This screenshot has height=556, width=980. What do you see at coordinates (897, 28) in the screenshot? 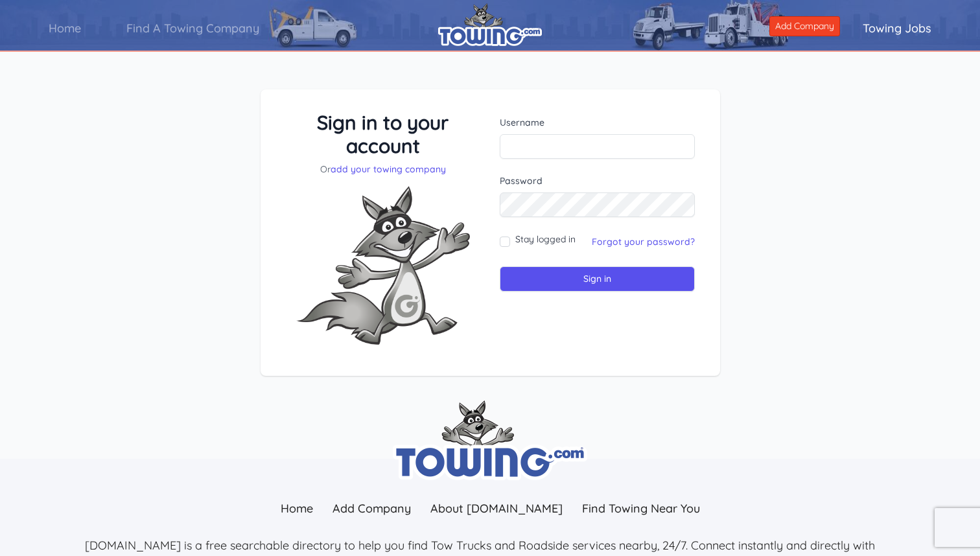
I see `a: Towing Jobs` at bounding box center [897, 28].